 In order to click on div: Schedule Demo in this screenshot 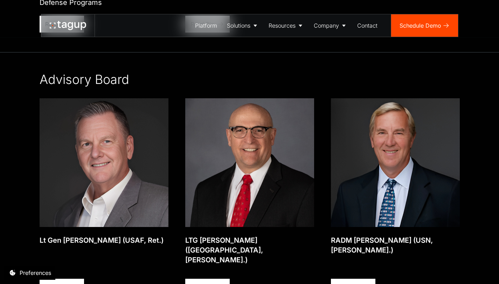, I will do `click(420, 26)`.